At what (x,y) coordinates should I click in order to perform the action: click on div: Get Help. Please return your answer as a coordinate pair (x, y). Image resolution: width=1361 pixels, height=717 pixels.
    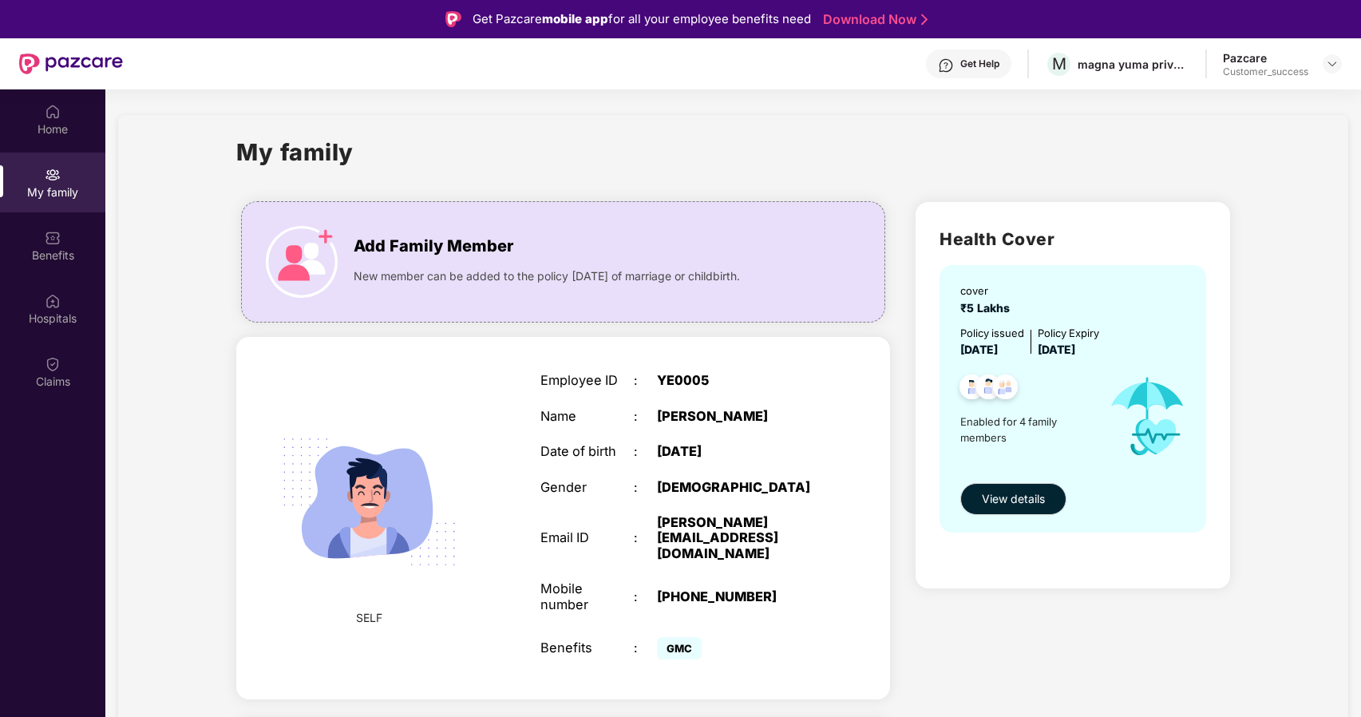
    Looking at the image, I should click on (980, 64).